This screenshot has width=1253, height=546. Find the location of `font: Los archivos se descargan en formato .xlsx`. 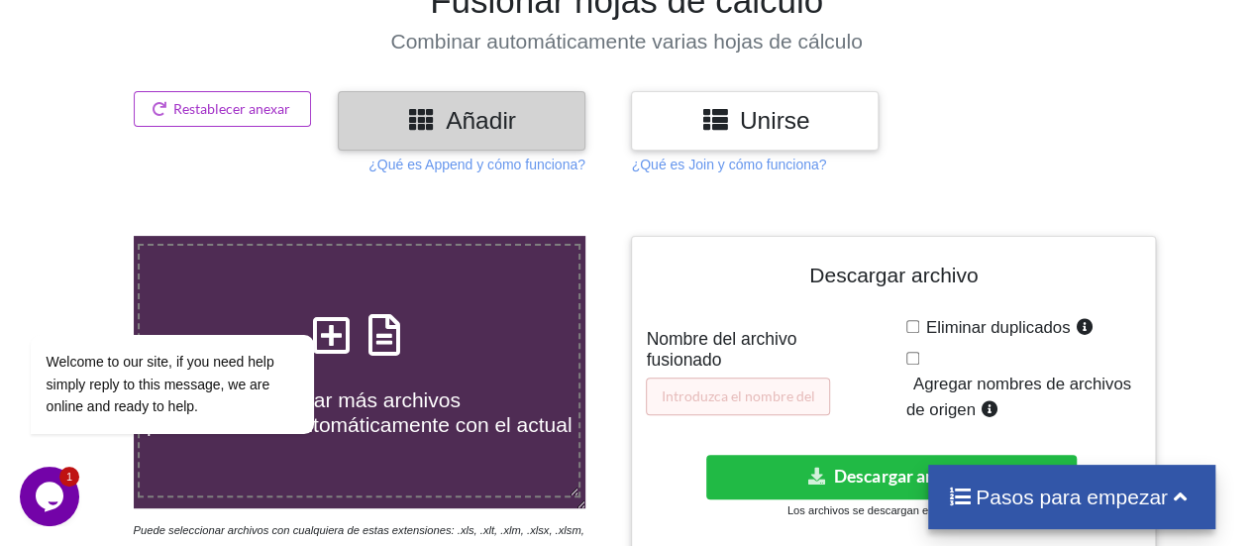

font: Los archivos se descargan en formato .xlsx is located at coordinates (894, 510).